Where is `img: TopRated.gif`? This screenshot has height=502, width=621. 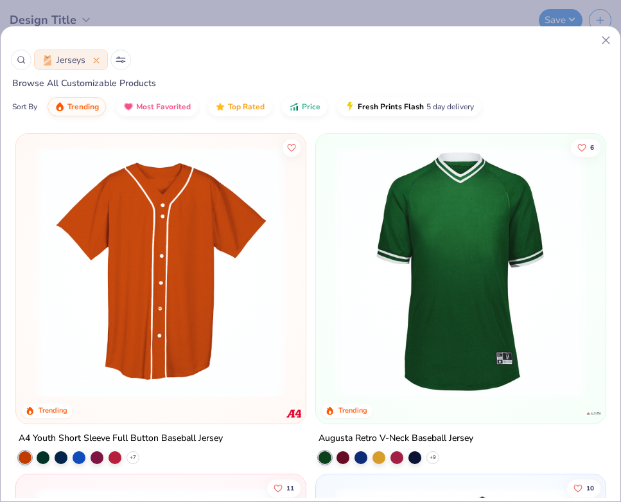
img: TopRated.gif is located at coordinates (220, 107).